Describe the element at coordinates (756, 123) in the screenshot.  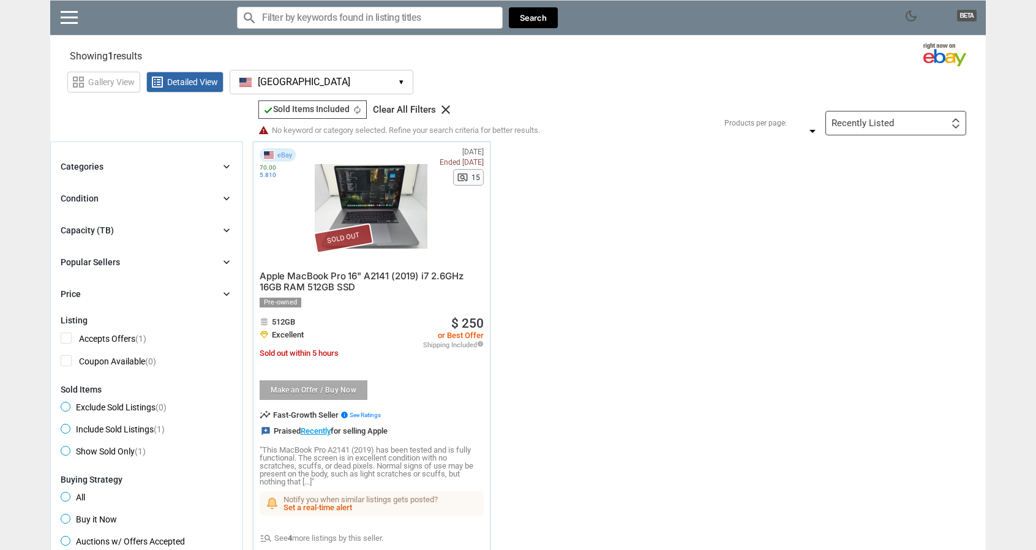
I see `div: Products per page:` at that location.